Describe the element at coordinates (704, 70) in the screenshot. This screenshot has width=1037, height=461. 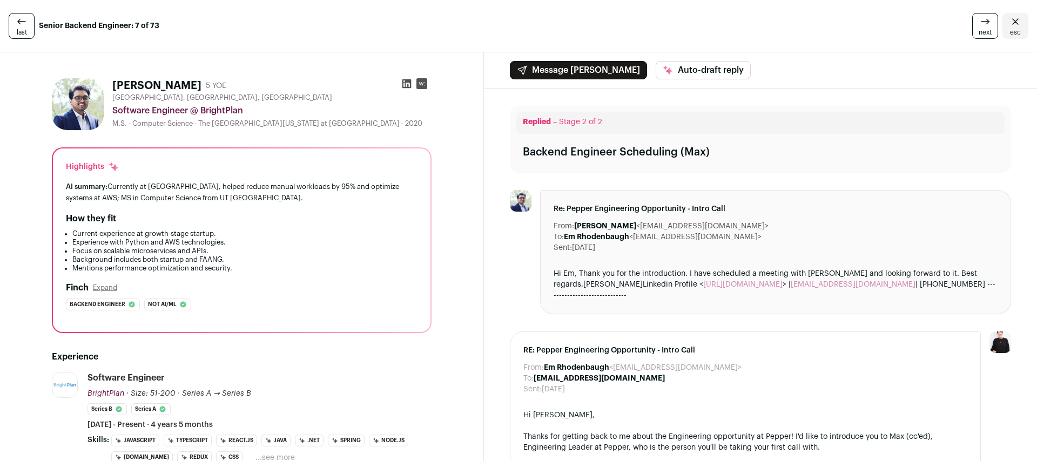
I see `button: Auto-draft reply` at that location.